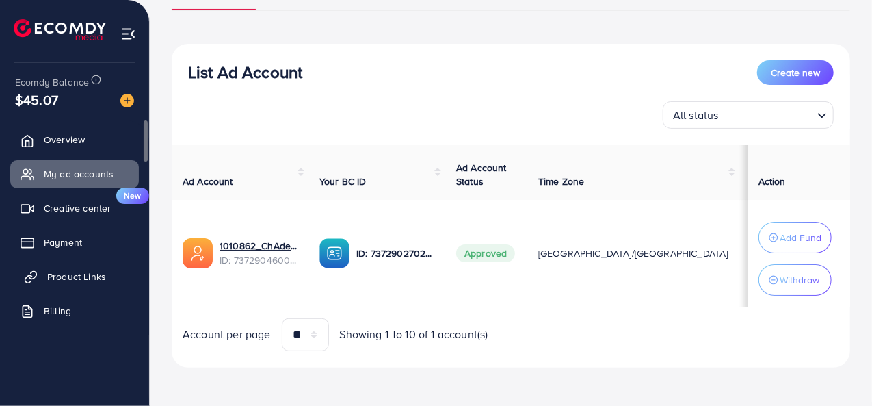 This screenshot has height=406, width=872. What do you see at coordinates (414, 334) in the screenshot?
I see `span: Showing 1 To 10 of 1 account(s)` at bounding box center [414, 334].